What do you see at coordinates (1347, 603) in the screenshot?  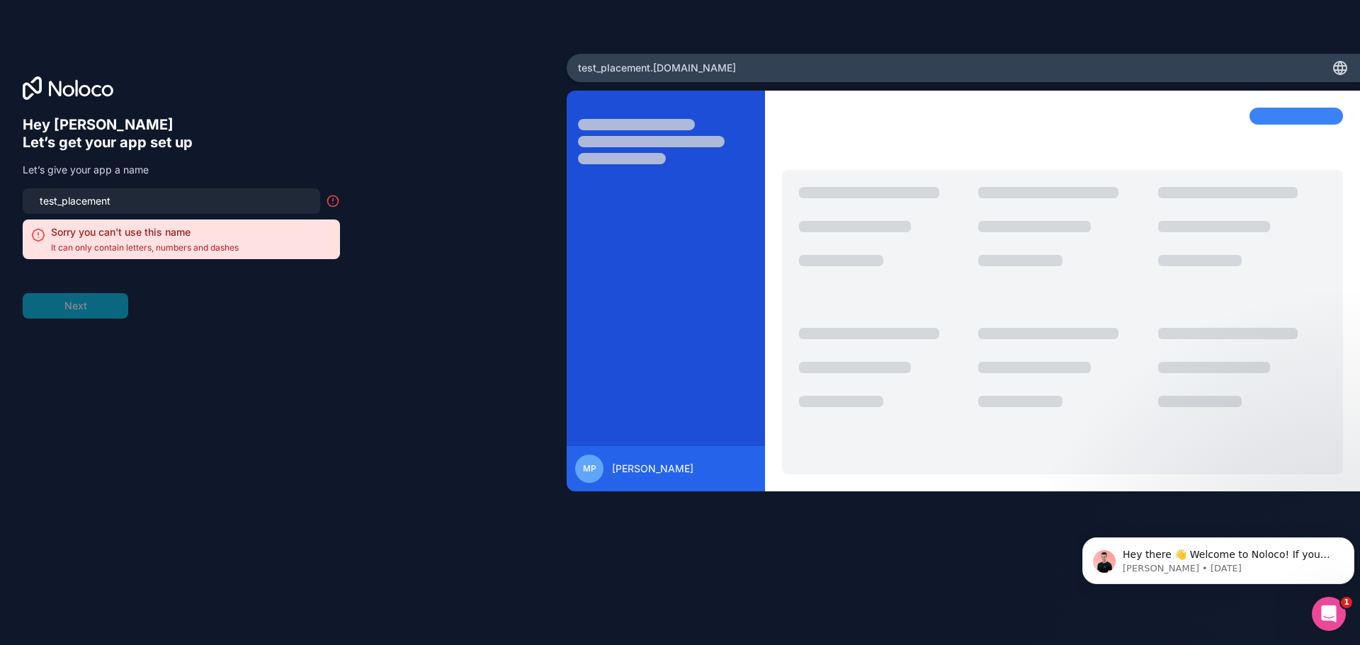 I see `span: 1` at bounding box center [1347, 603].